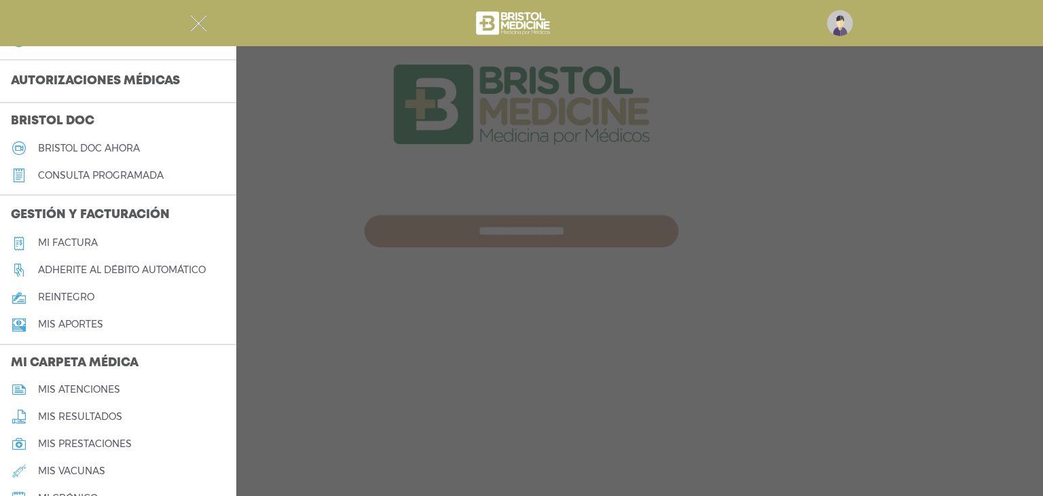 The height and width of the screenshot is (496, 1043). Describe the element at coordinates (89, 148) in the screenshot. I see `h5: Bristol doc ahora` at that location.